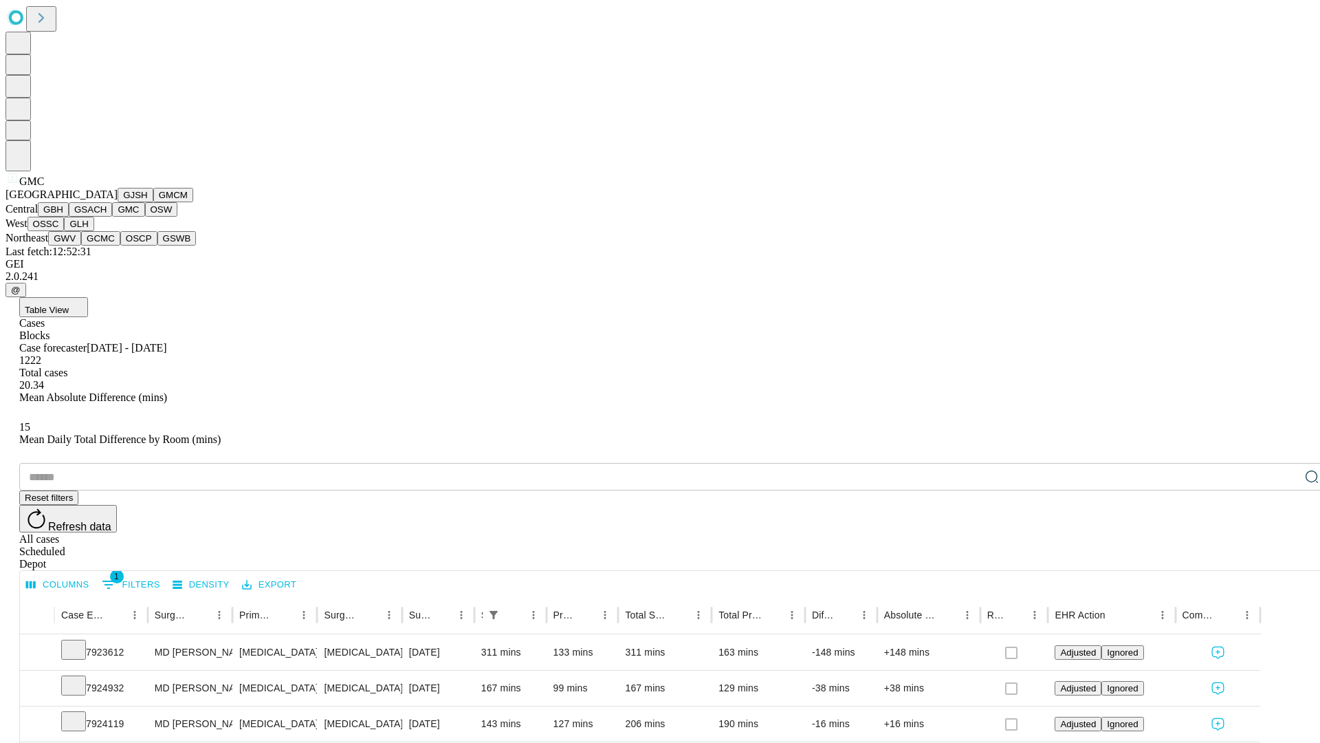 The image size is (1320, 743). What do you see at coordinates (120, 439) in the screenshot?
I see `span: Mean Daily Total Difference by Room (mins)` at bounding box center [120, 439].